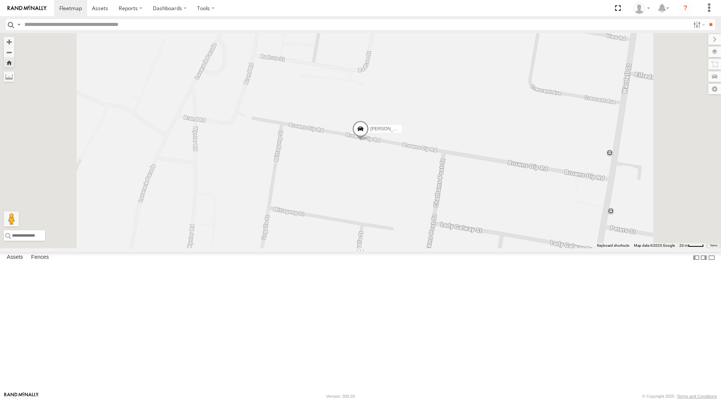 Image resolution: width=721 pixels, height=400 pixels. Describe the element at coordinates (712, 257) in the screenshot. I see `label: Hide Summary Table` at that location.